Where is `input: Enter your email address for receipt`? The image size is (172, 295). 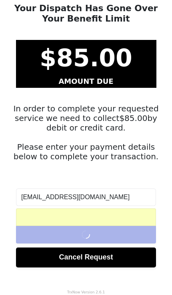 input: Enter your email address for receipt is located at coordinates (86, 197).